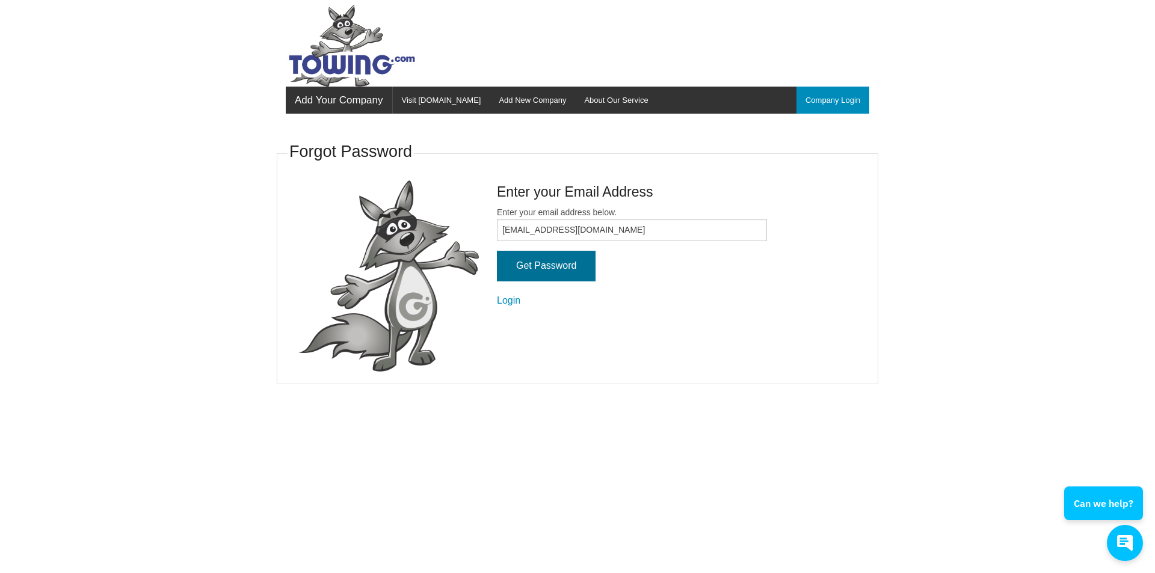 This screenshot has height=573, width=1155. Describe the element at coordinates (833, 100) in the screenshot. I see `a: Company Login` at that location.